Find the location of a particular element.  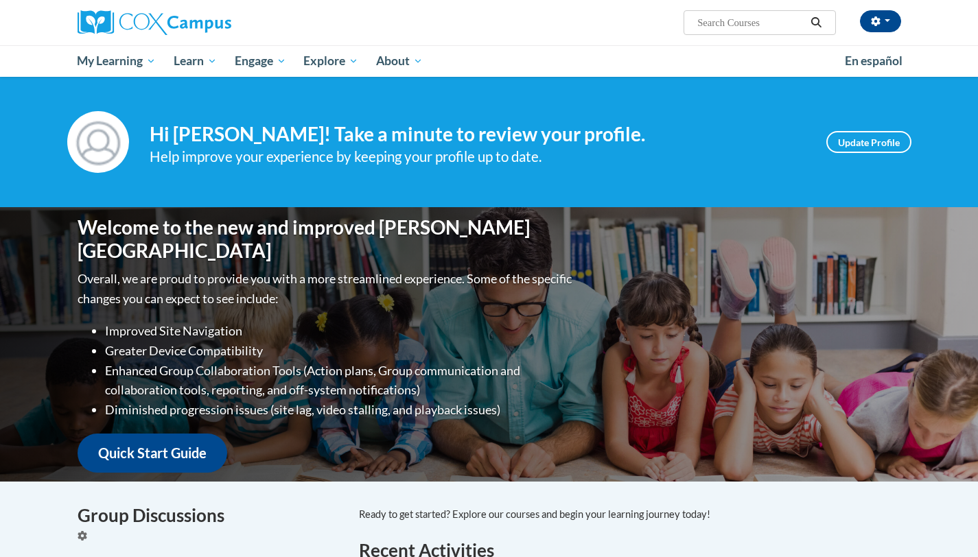

span: En español is located at coordinates (874, 60).